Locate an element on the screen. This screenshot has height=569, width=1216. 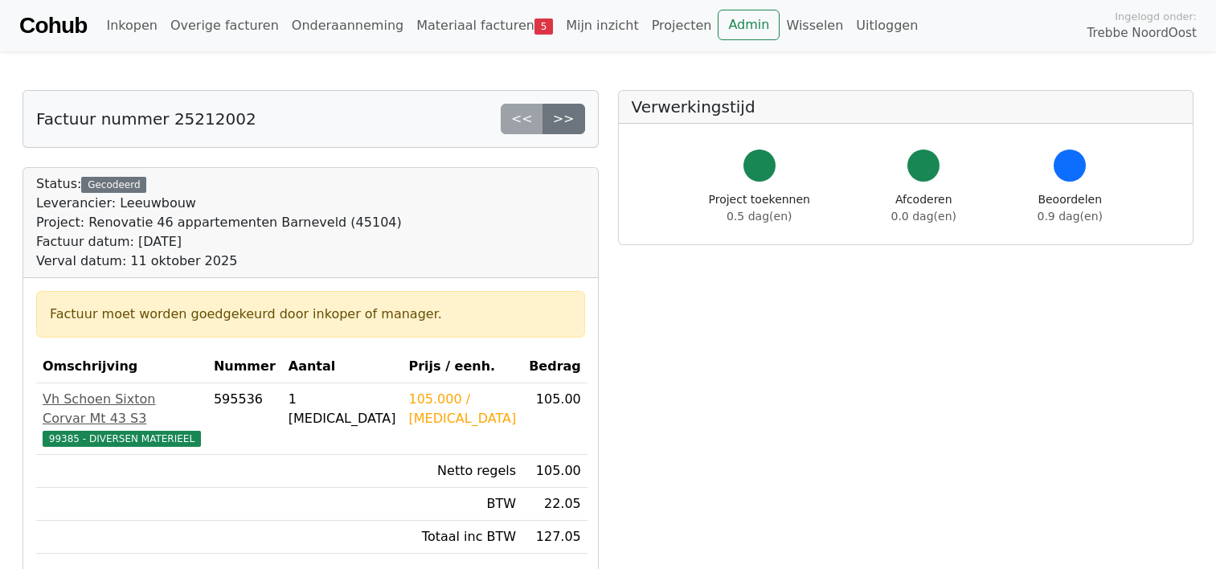
a: Inkopen is located at coordinates (131, 26).